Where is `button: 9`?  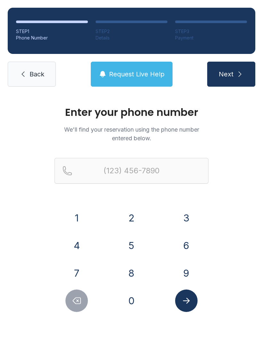 button: 9 is located at coordinates (186, 273).